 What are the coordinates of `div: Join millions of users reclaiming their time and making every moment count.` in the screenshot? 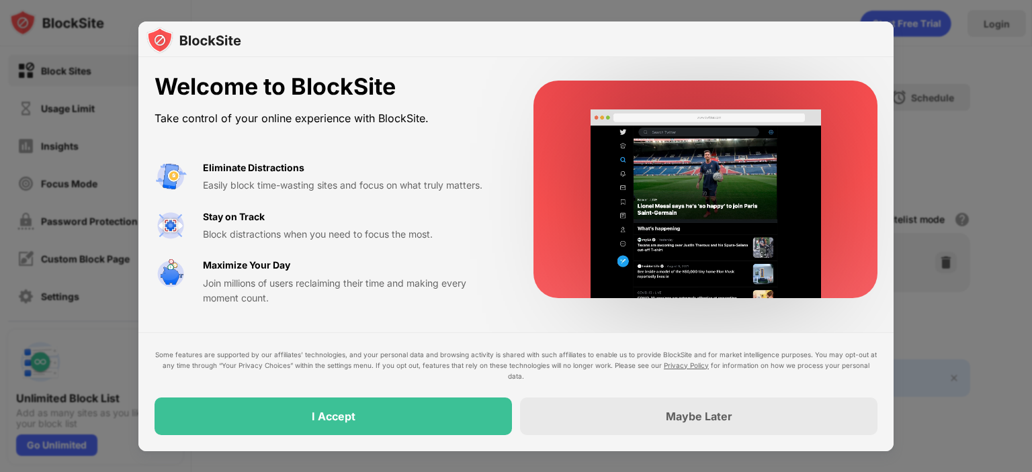 It's located at (352, 291).